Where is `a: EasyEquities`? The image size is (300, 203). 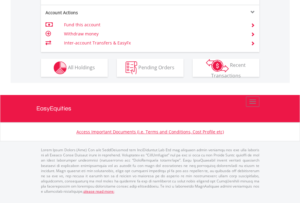 a: EasyEquities is located at coordinates (150, 109).